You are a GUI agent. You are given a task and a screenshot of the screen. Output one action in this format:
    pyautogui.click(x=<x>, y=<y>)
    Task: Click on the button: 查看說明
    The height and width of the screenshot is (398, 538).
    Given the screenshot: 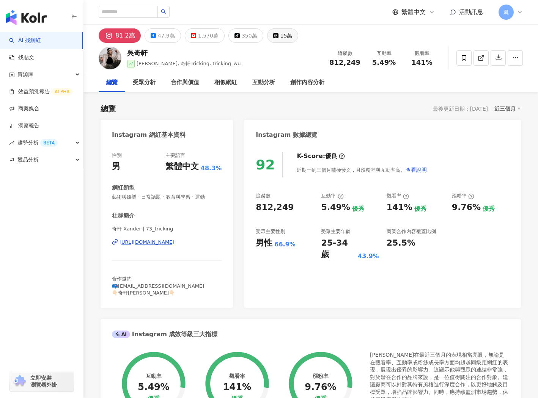 What is the action you would take?
    pyautogui.click(x=416, y=170)
    